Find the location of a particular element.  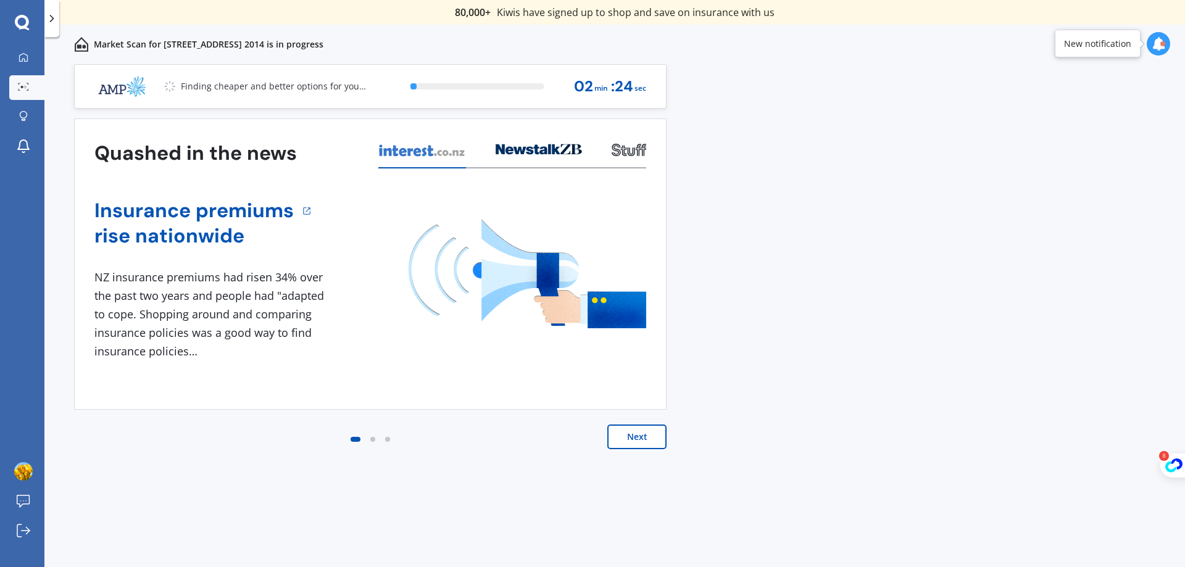

a: Insurance premiums is located at coordinates (194, 210).